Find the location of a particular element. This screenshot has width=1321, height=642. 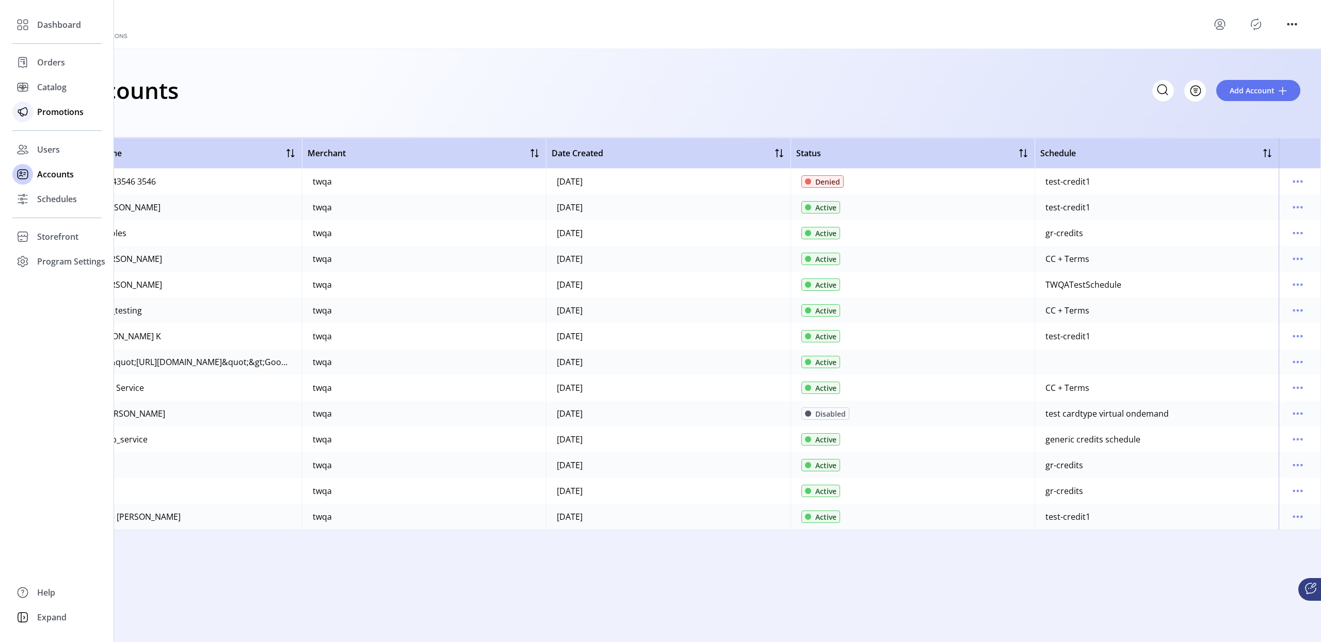

div: test cardtype virtual ondemand is located at coordinates (1107, 414).